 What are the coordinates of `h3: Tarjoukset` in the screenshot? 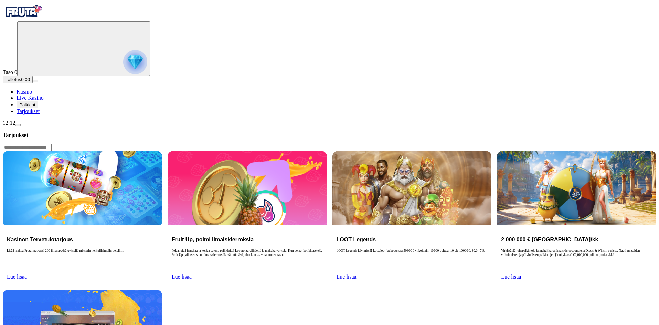 It's located at (329, 135).